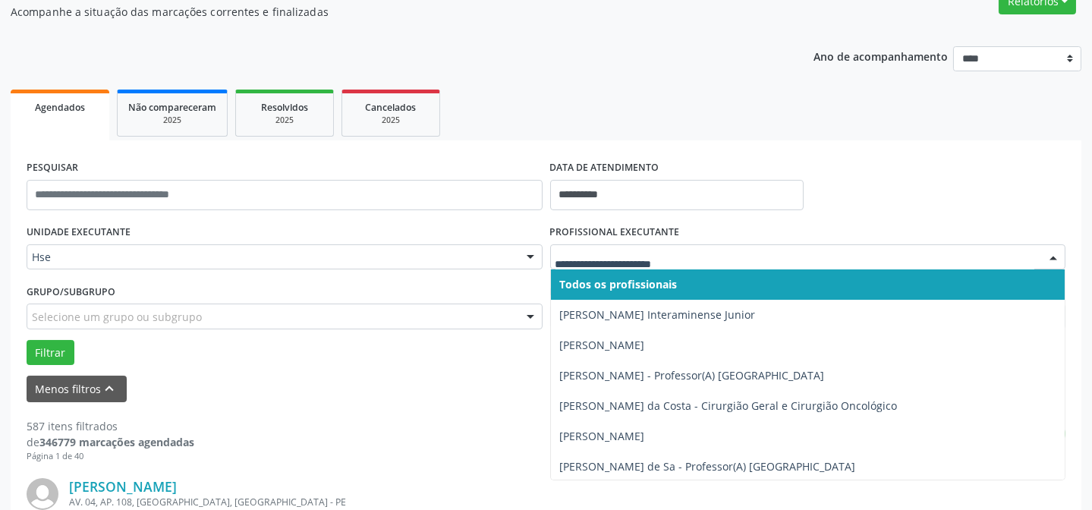 This screenshot has width=1092, height=510. What do you see at coordinates (605, 168) in the screenshot?
I see `label: DATA DE ATENDIMENTO` at bounding box center [605, 168].